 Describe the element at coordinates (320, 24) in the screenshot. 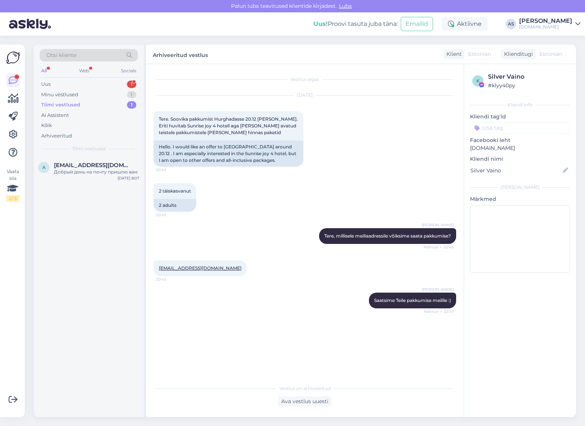

I see `b: Uus!` at that location.